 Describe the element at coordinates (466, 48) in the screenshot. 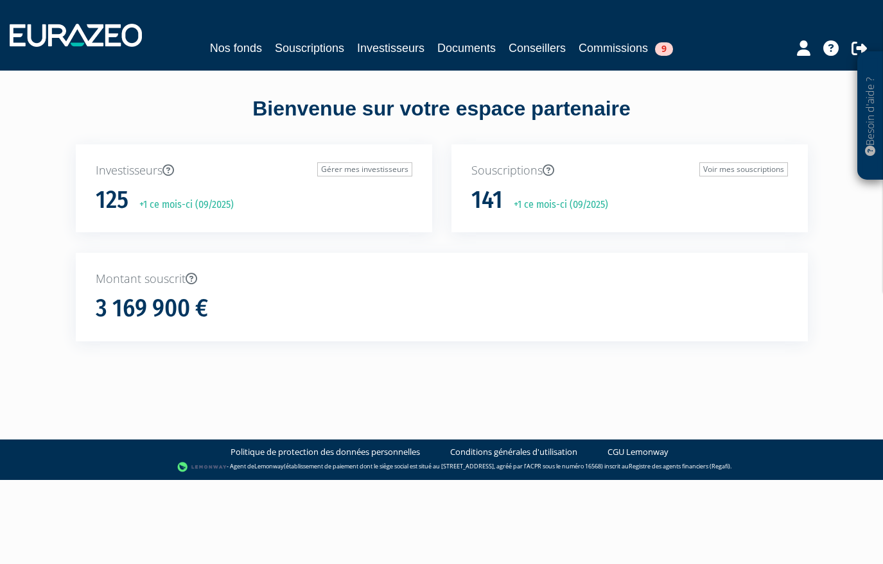

I see `a: Documents` at that location.